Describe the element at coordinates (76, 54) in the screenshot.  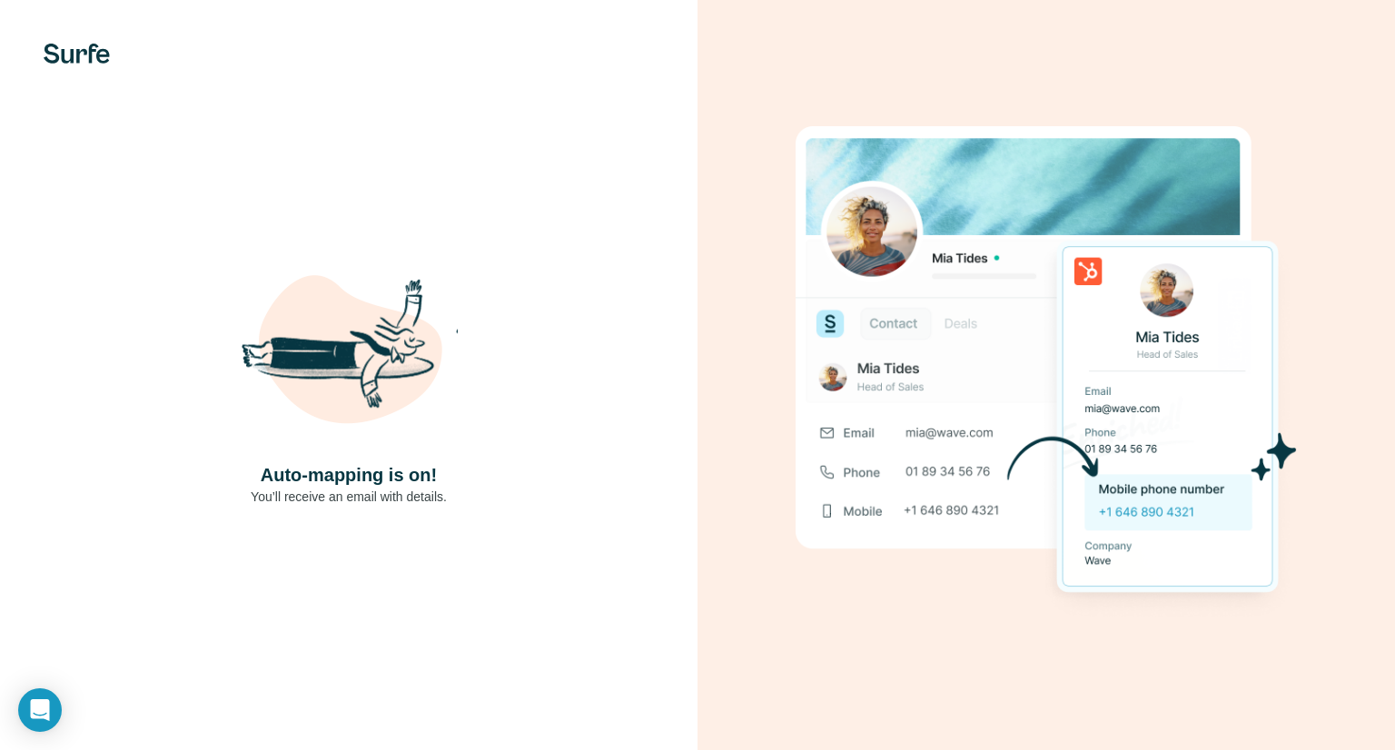
I see `img: Surfe's logo` at that location.